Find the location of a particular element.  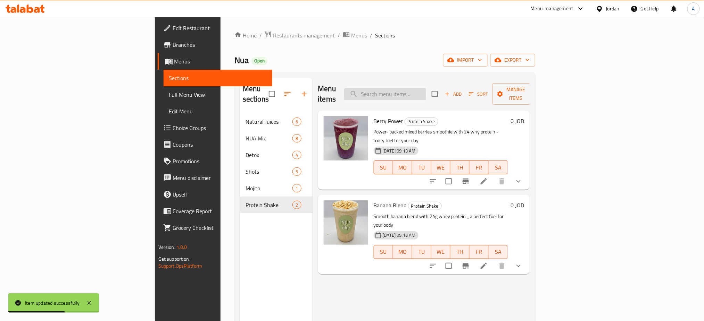

span: Sort is located at coordinates (478, 94).